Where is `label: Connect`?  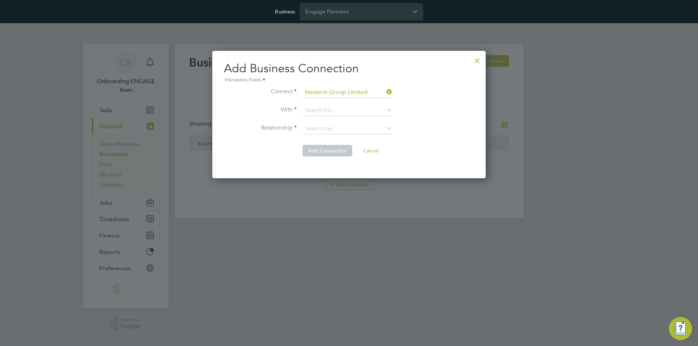 label: Connect is located at coordinates (260, 92).